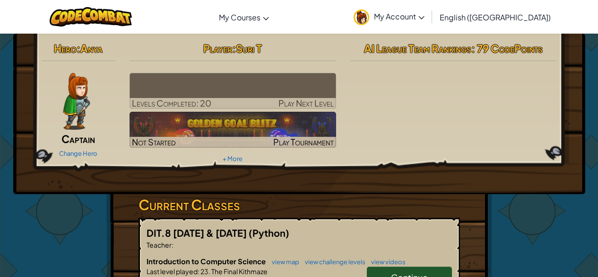 This screenshot has height=277, width=598. I want to click on span: My Courses, so click(240, 17).